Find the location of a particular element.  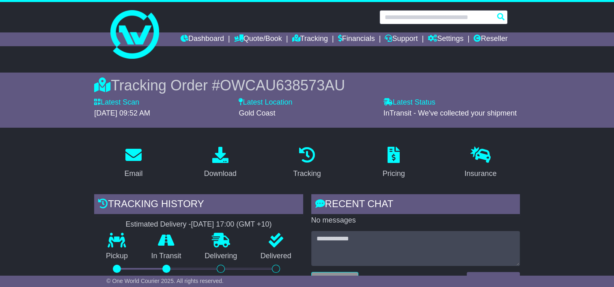

a: Reseller is located at coordinates (491, 39).